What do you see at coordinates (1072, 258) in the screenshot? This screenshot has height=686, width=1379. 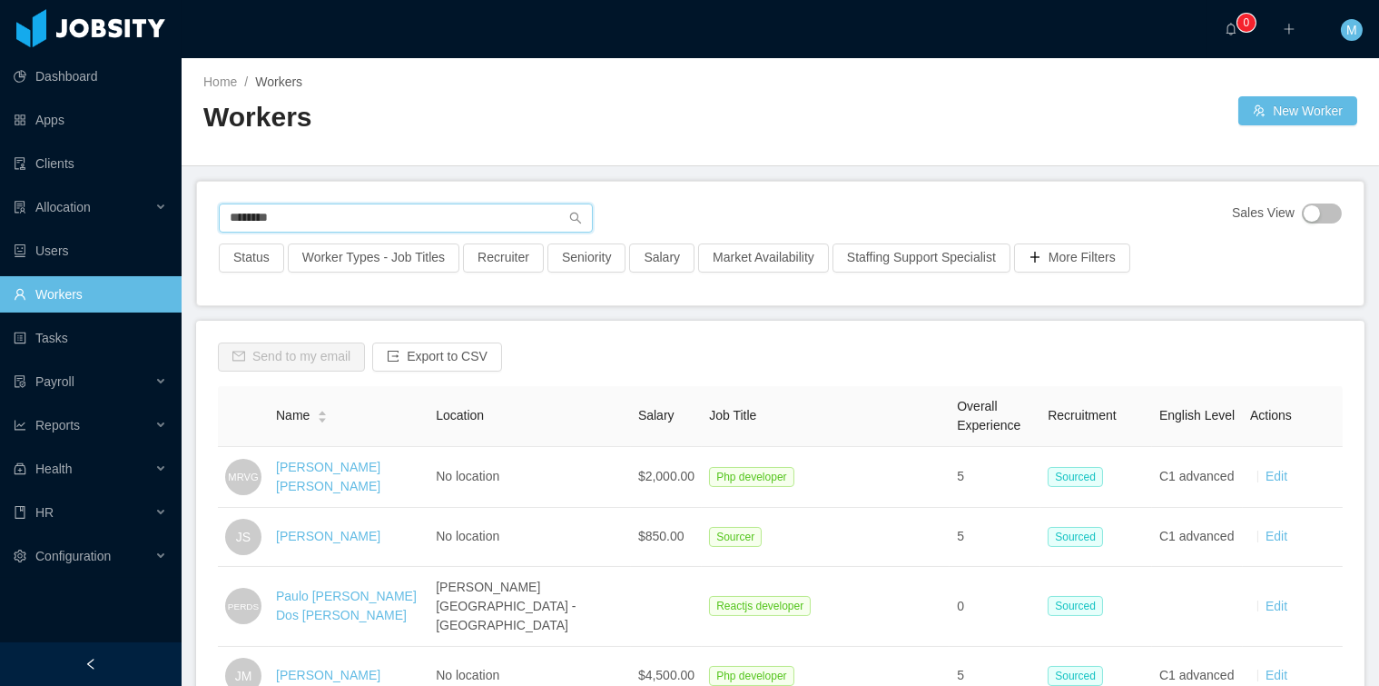 I see `button: icon: plusMore Filters` at bounding box center [1072, 258].